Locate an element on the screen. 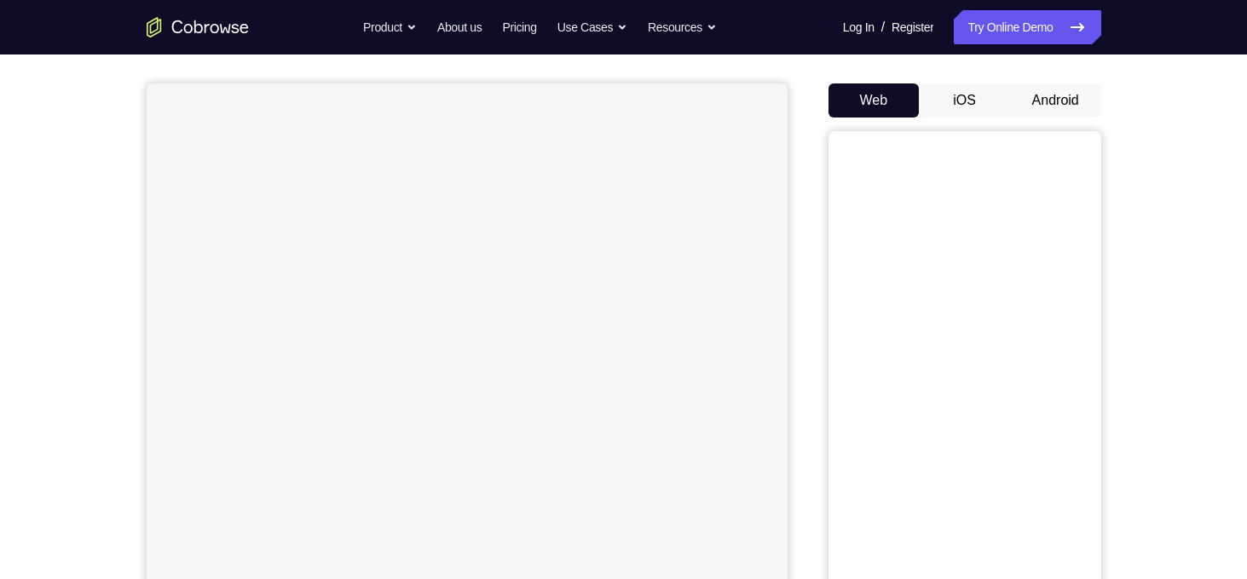 The width and height of the screenshot is (1247, 579). button: Resources is located at coordinates (682, 27).